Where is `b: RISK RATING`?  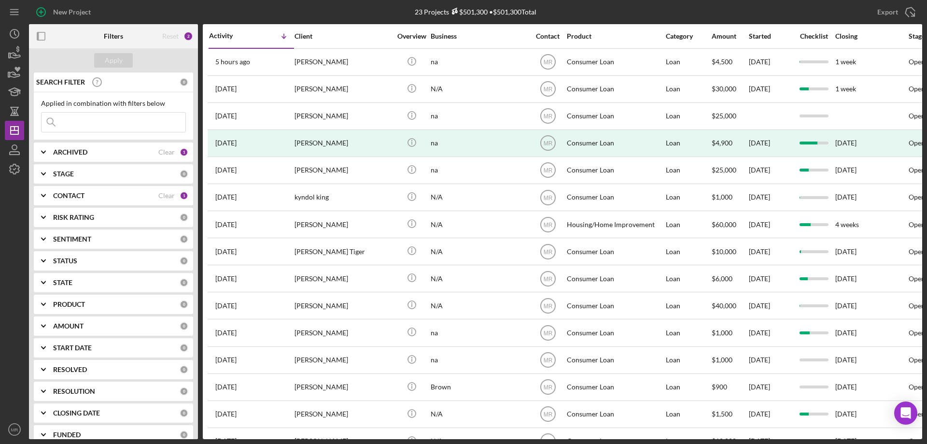 b: RISK RATING is located at coordinates (73, 217).